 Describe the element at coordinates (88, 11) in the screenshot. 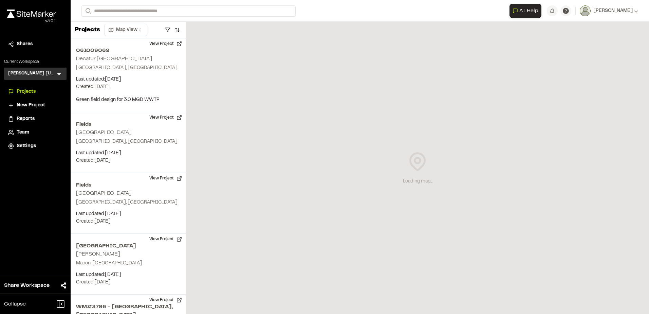

I see `button: Search` at that location.